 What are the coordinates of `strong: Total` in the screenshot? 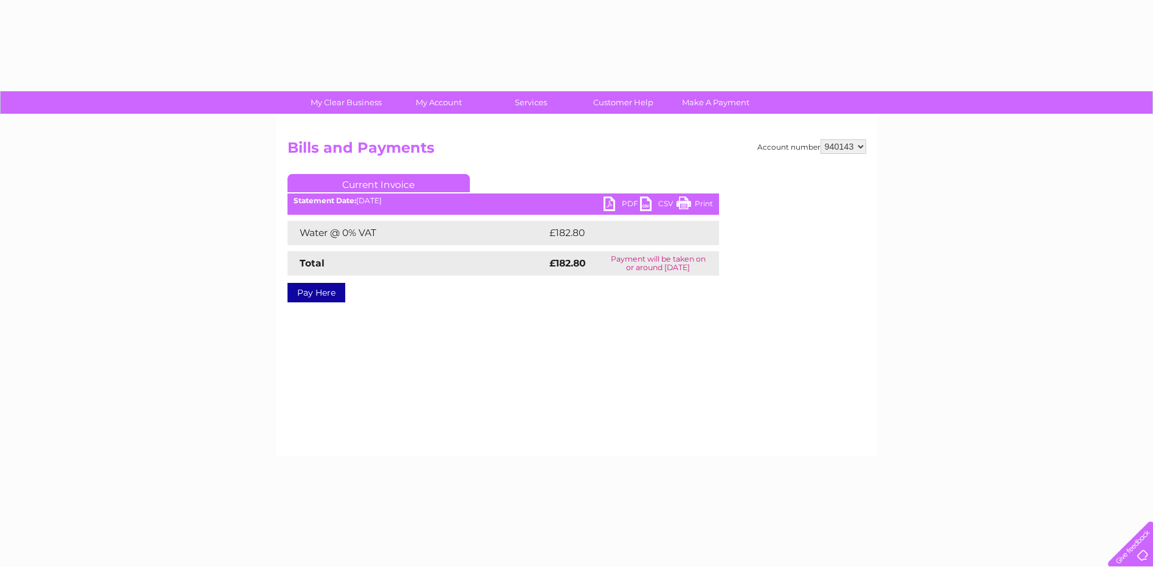 It's located at (312, 263).